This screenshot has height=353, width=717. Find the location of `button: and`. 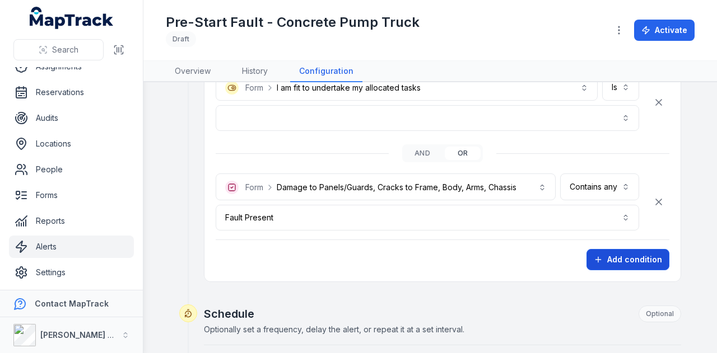

button: and is located at coordinates (422, 153).